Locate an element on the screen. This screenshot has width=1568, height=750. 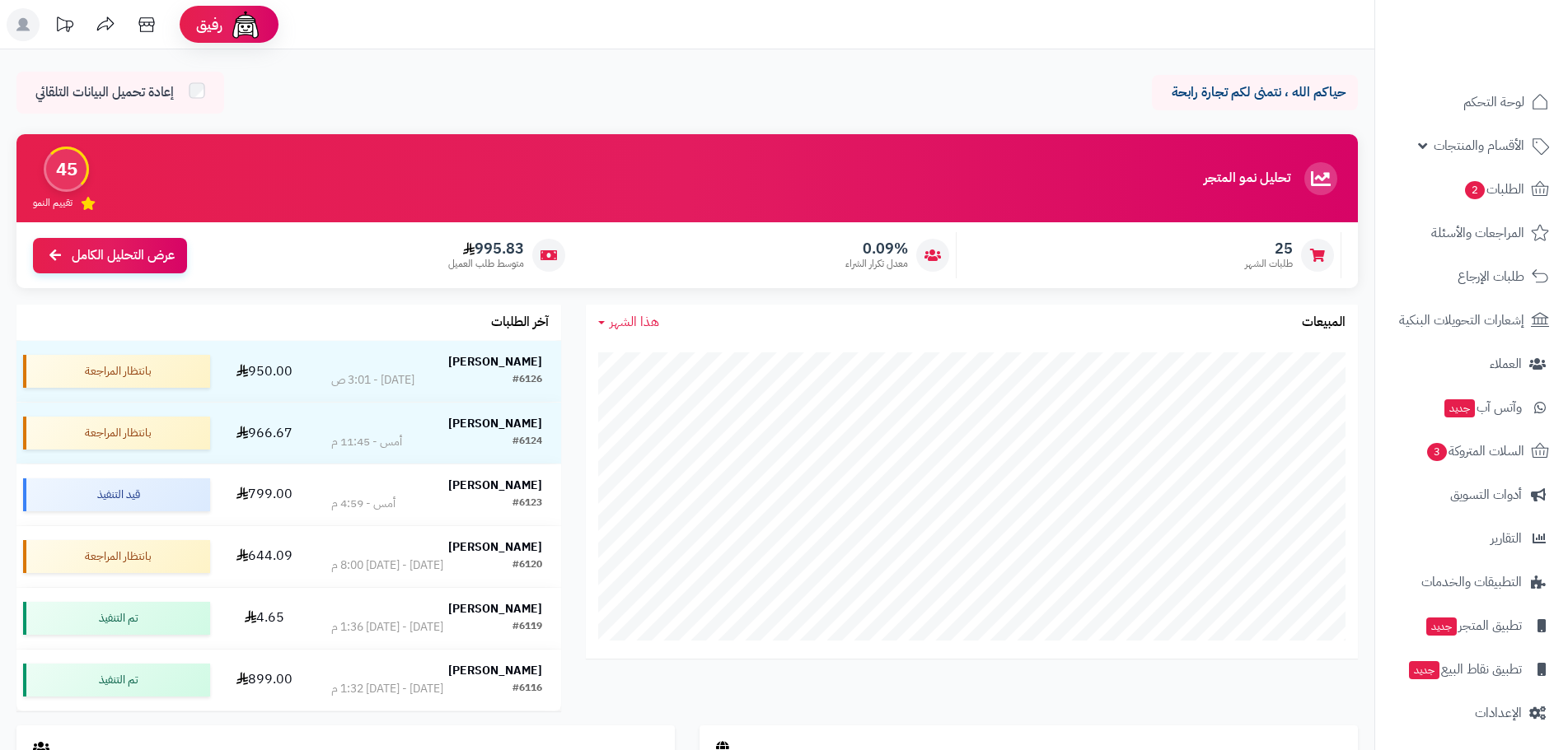
a: تطبيق المتجرجديد is located at coordinates (1471, 626).